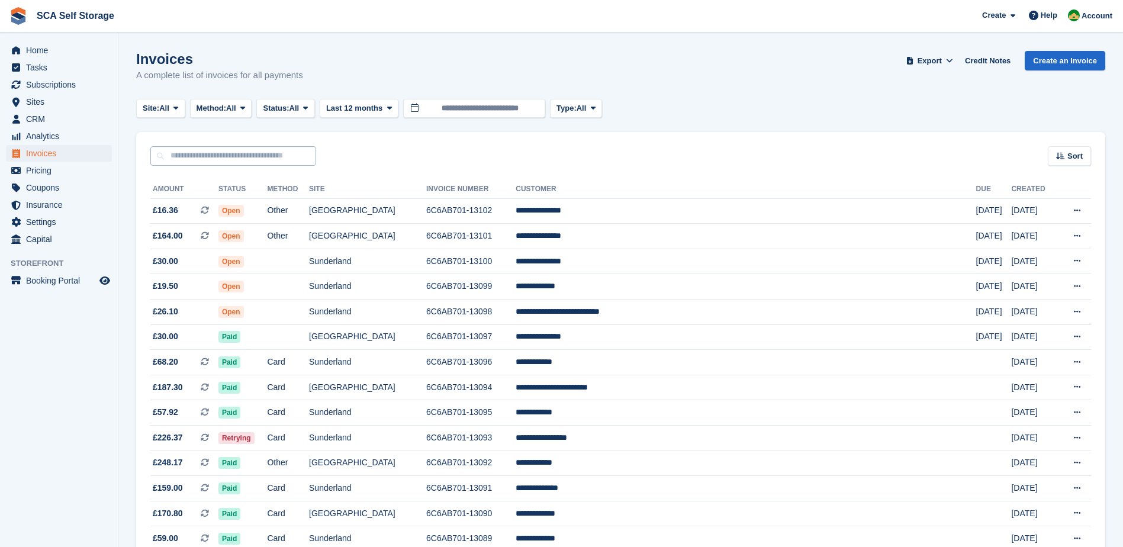  What do you see at coordinates (470, 513) in the screenshot?
I see `td: 6C6AB701-13090` at bounding box center [470, 513].